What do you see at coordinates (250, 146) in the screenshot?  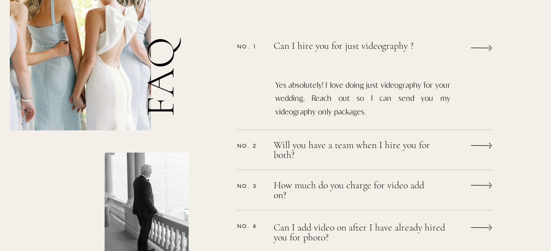 I see `p: No. 2` at bounding box center [250, 146].